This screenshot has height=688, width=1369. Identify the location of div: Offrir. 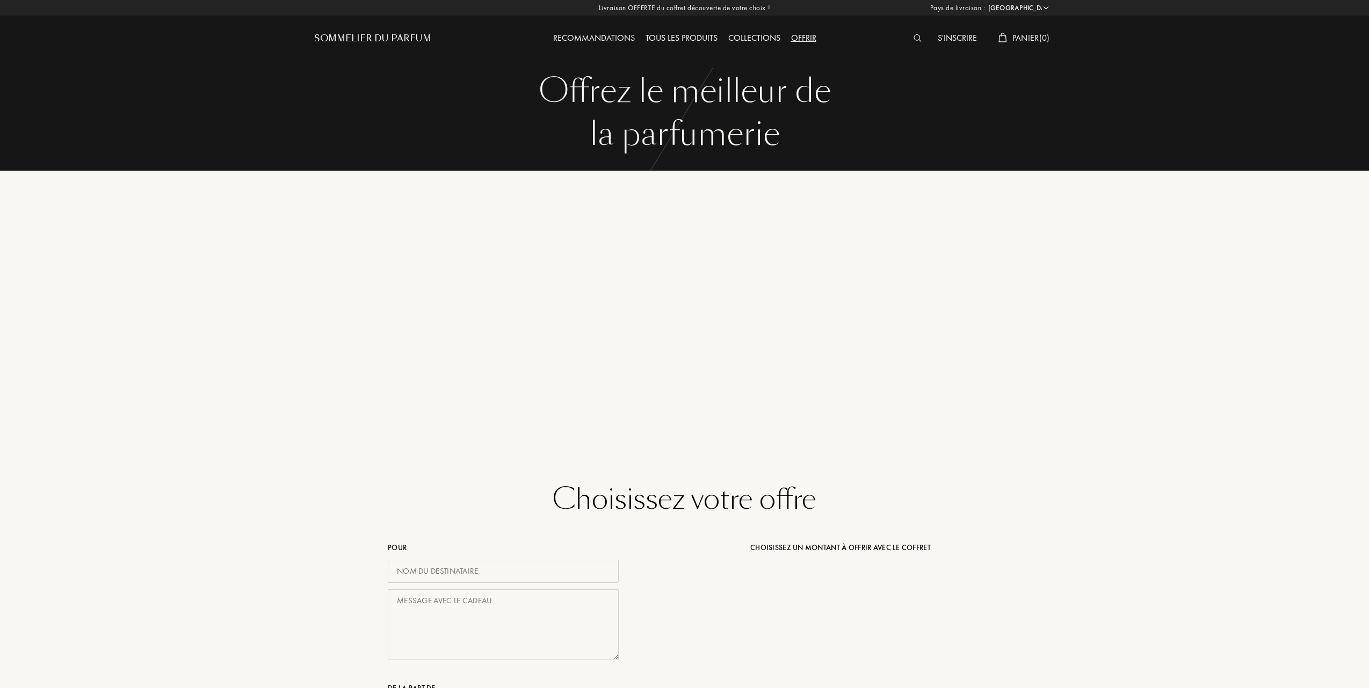
(803, 39).